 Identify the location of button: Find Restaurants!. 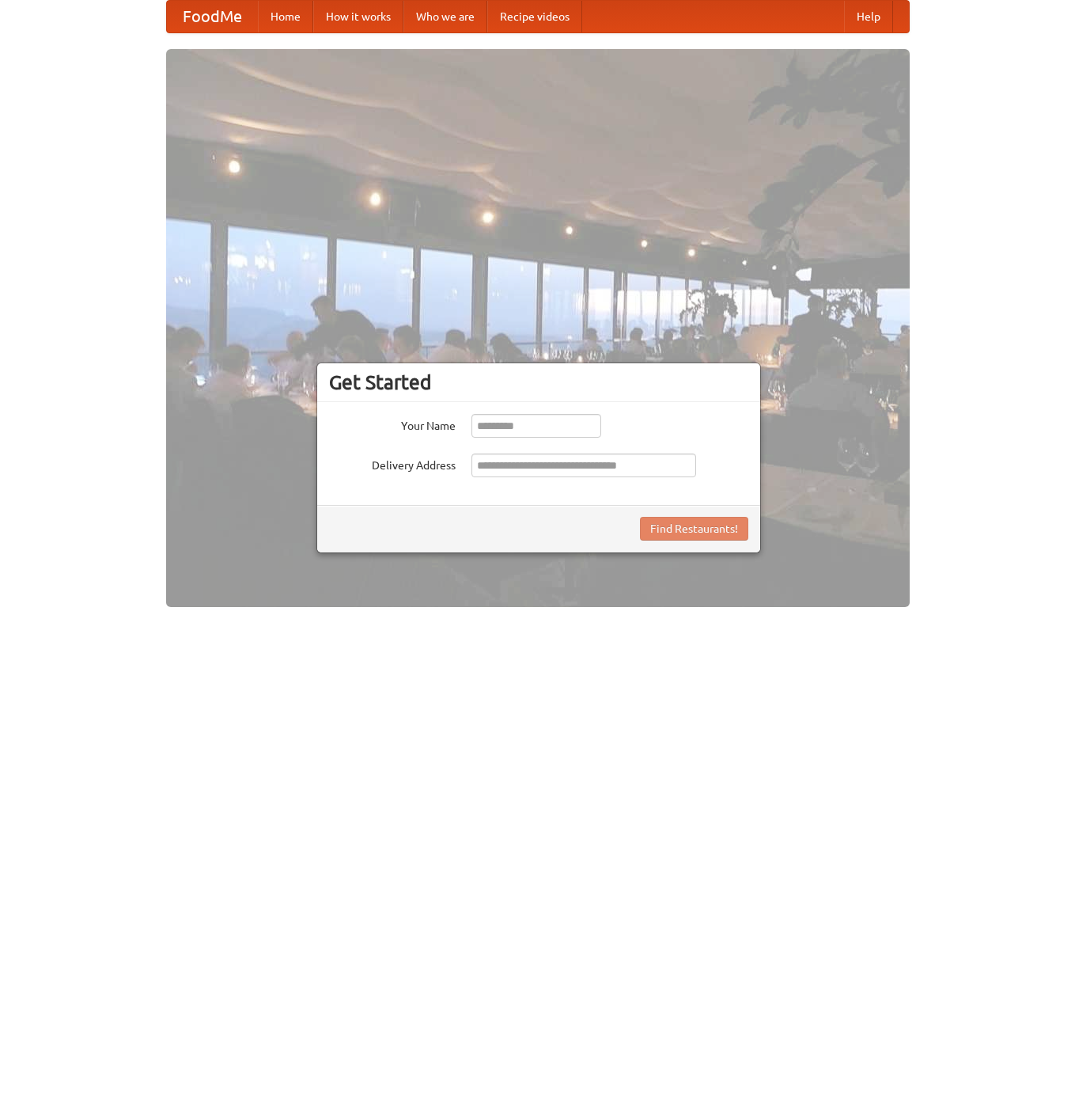
(694, 529).